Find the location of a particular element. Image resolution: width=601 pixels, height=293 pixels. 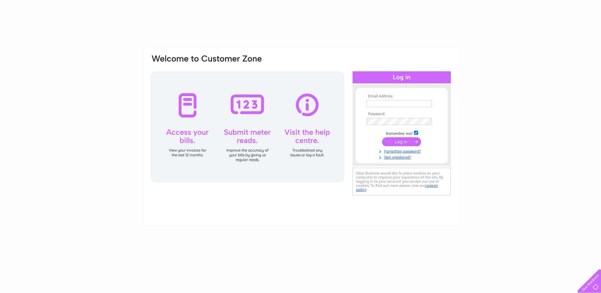

div: Clear Business would like to place cookies on your computer to improve your experience of the sit... is located at coordinates (402, 181).